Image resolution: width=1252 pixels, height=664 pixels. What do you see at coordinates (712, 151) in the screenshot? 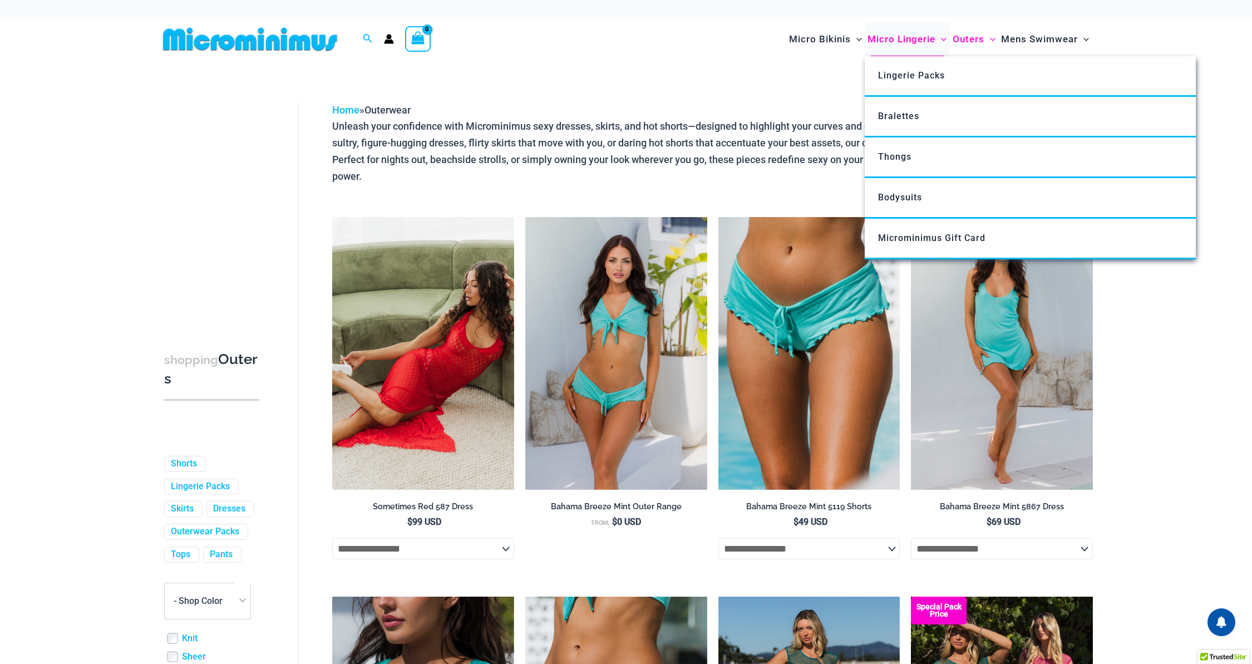
I see `p: Unleash your confidence with Microminimus sexy dresses, skirts, and hot shorts—designed to highli...` at bounding box center [712, 151].